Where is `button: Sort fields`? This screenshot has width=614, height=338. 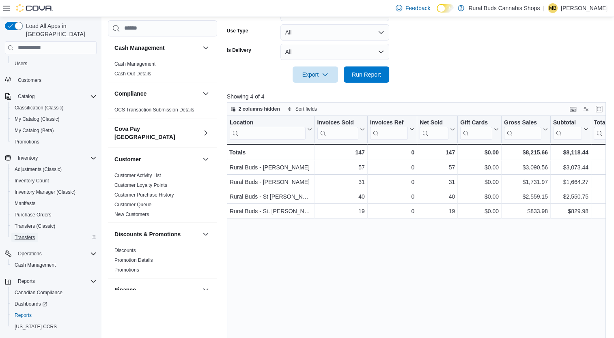 button: Sort fields is located at coordinates (302, 109).